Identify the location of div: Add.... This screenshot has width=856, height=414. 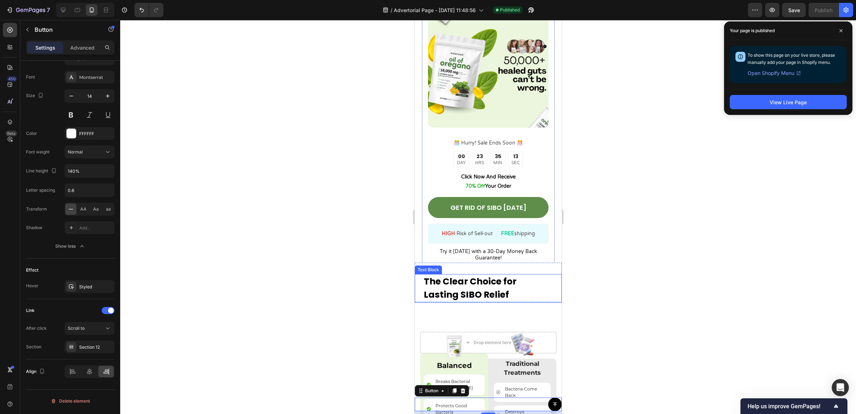
(96, 228).